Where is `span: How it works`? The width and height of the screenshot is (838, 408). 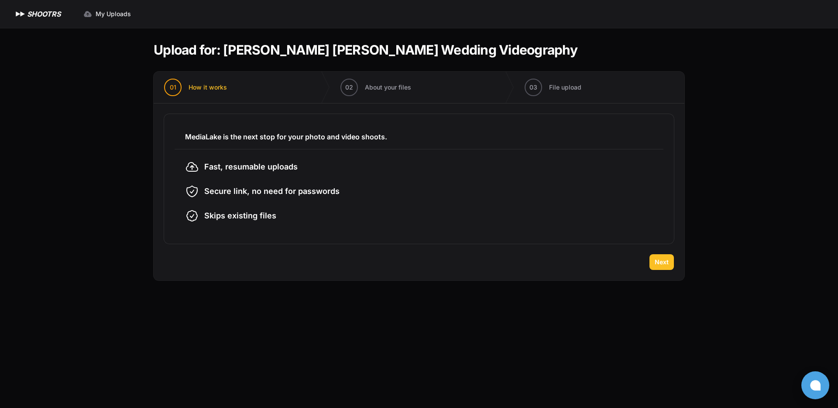 span: How it works is located at coordinates (208, 87).